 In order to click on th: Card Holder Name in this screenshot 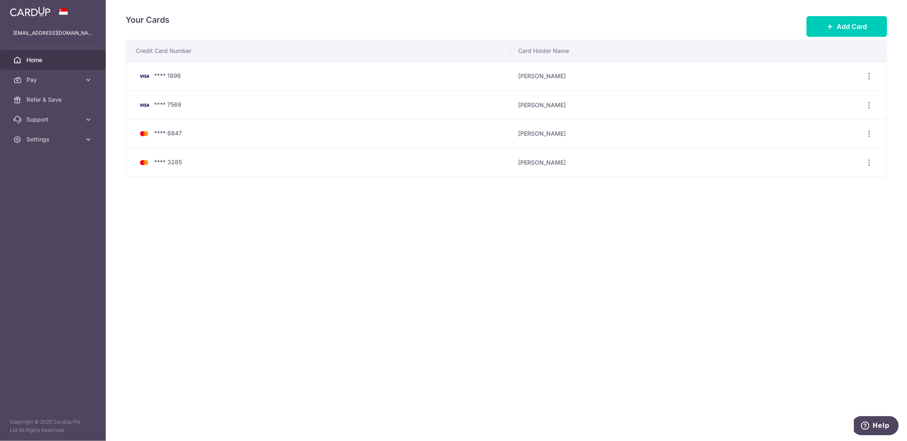, I will do `click(683, 51)`.